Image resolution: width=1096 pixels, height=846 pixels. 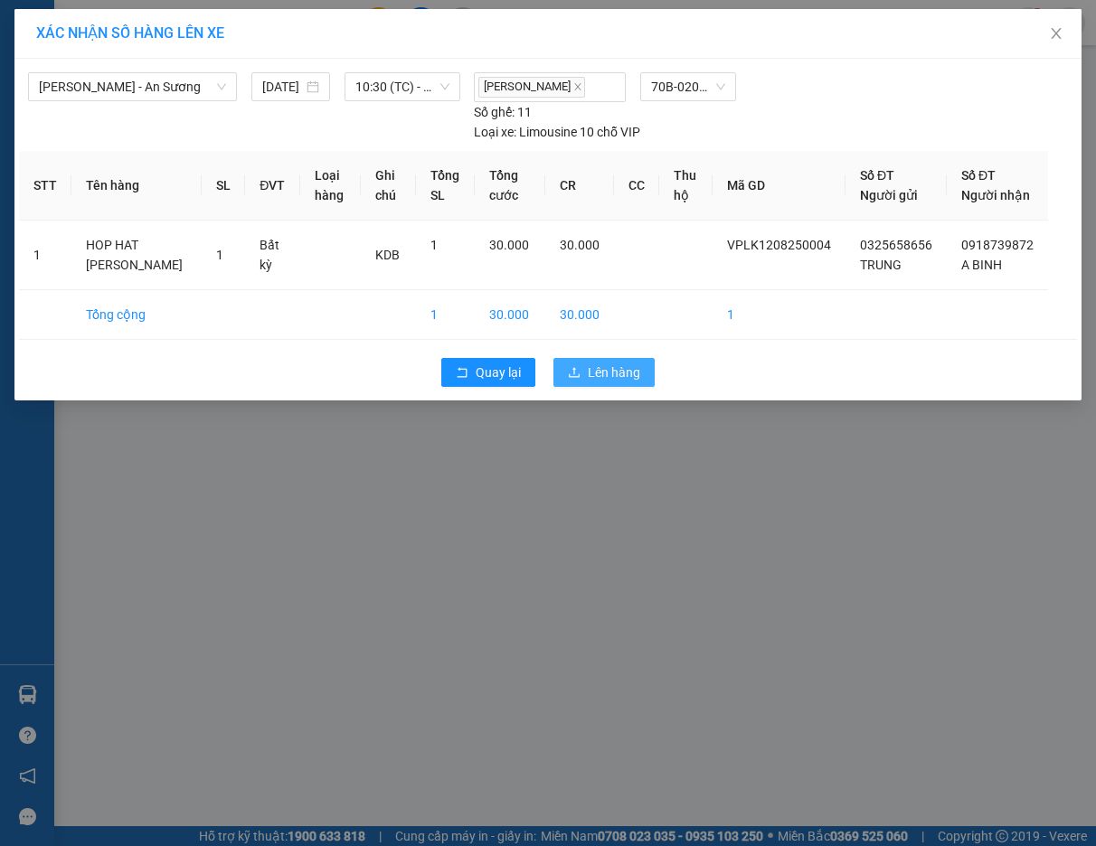 I want to click on th: Tên hàng, so click(x=137, y=185).